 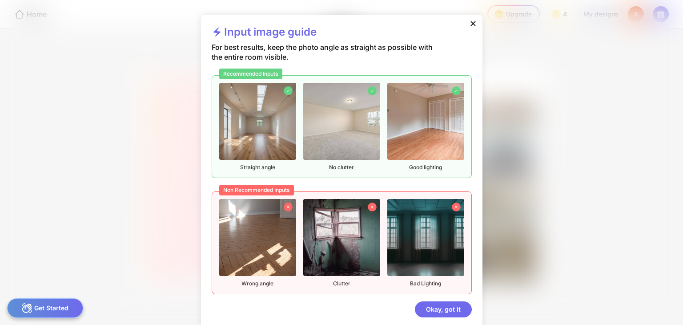 I want to click on div: Okay, got it, so click(x=443, y=309).